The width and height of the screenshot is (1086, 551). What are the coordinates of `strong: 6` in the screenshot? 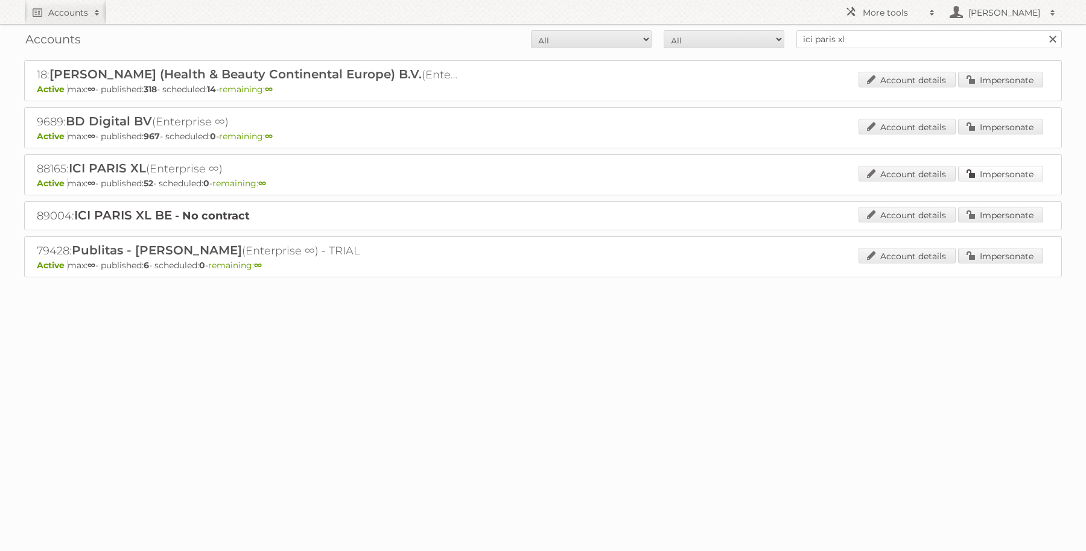 It's located at (146, 265).